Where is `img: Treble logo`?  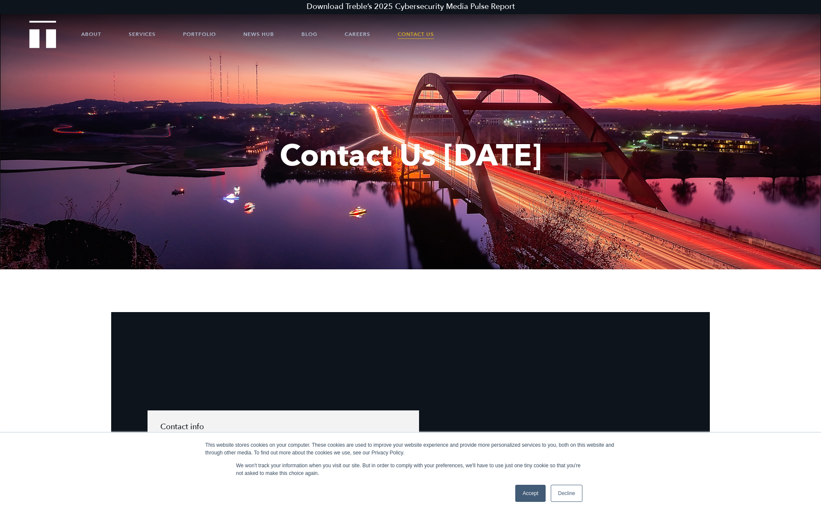
img: Treble logo is located at coordinates (43, 34).